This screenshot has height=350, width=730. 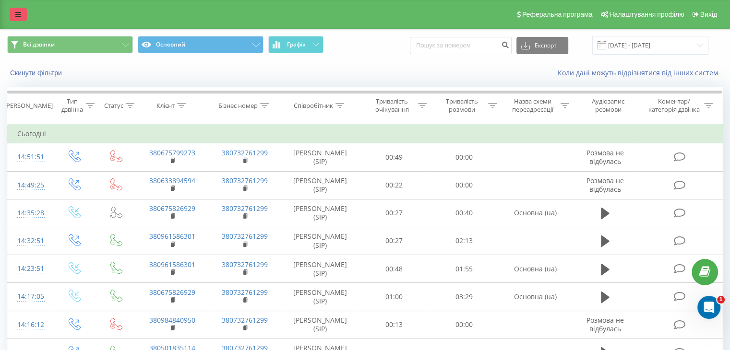 What do you see at coordinates (296, 45) in the screenshot?
I see `span: Графік` at bounding box center [296, 45].